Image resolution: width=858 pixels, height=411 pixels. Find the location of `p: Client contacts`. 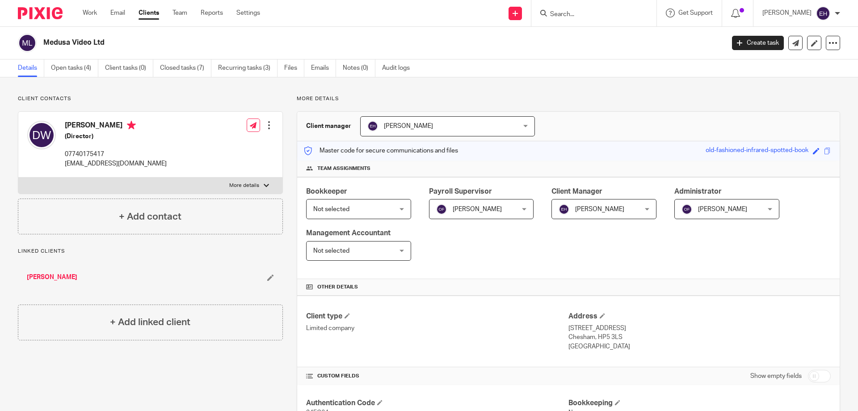

p: Client contacts is located at coordinates (150, 99).